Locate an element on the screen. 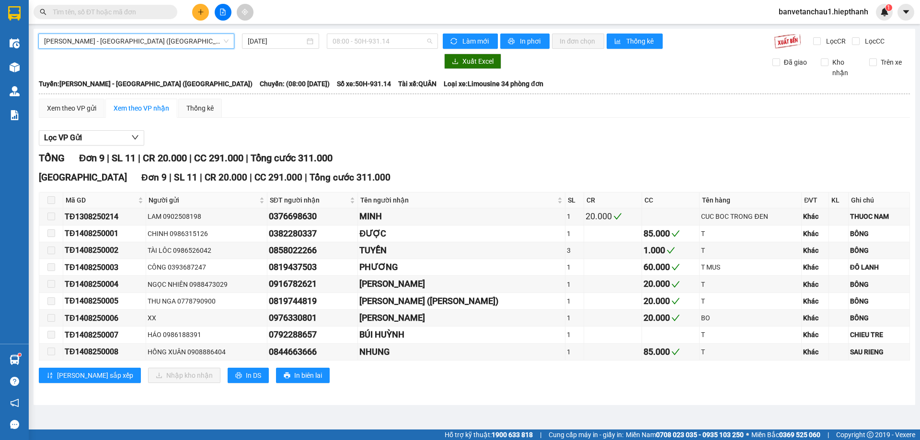 The image size is (920, 440). div: TĐ1408250002 is located at coordinates (104, 250).